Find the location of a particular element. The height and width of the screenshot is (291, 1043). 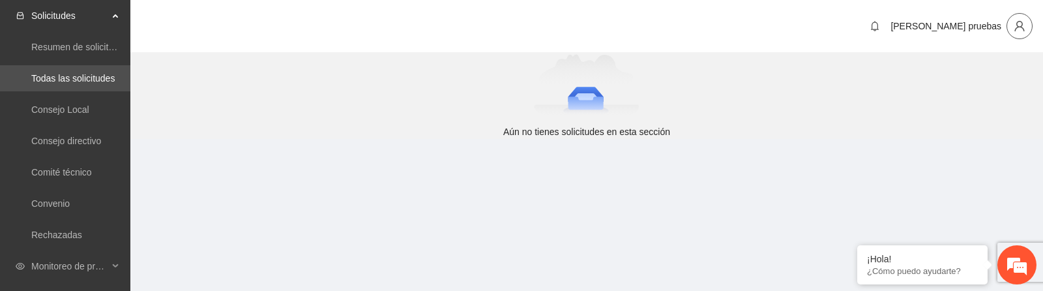

a: Rechazadas is located at coordinates (57, 235).